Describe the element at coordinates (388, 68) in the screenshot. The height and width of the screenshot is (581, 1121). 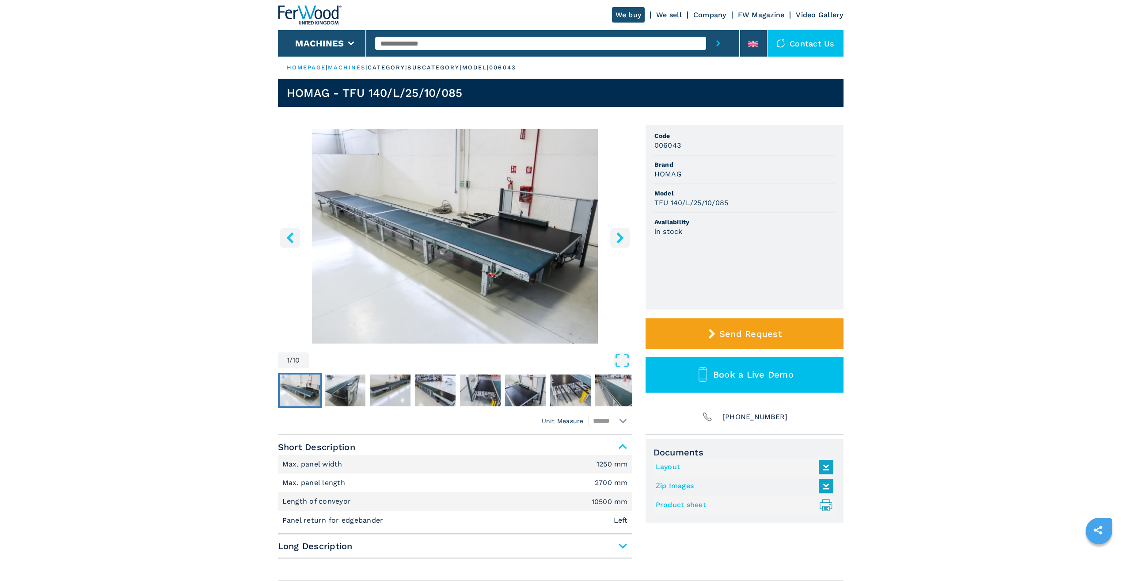
I see `p: category |` at that location.